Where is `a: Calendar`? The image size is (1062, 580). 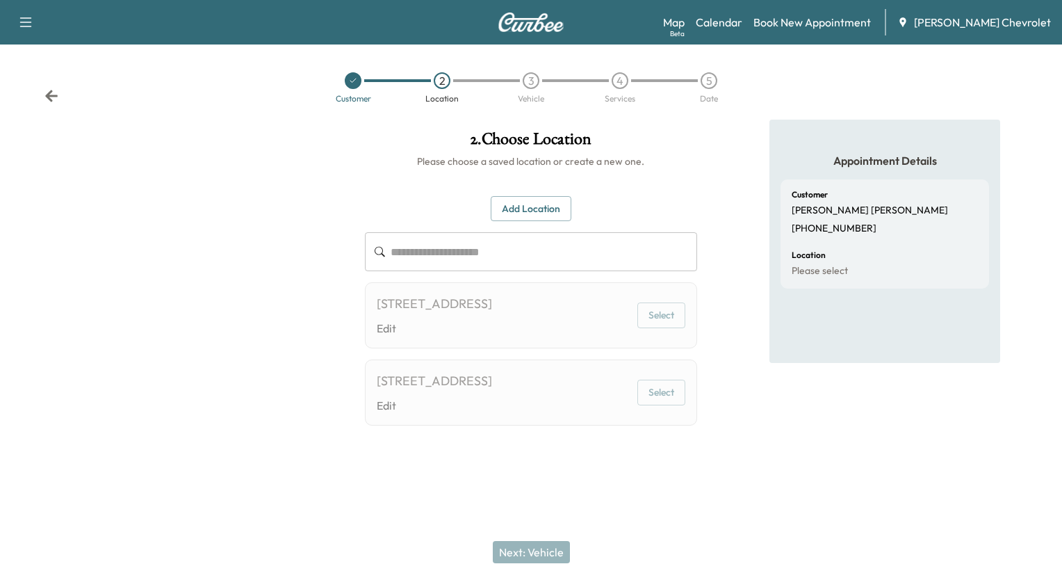
a: Calendar is located at coordinates (719, 22).